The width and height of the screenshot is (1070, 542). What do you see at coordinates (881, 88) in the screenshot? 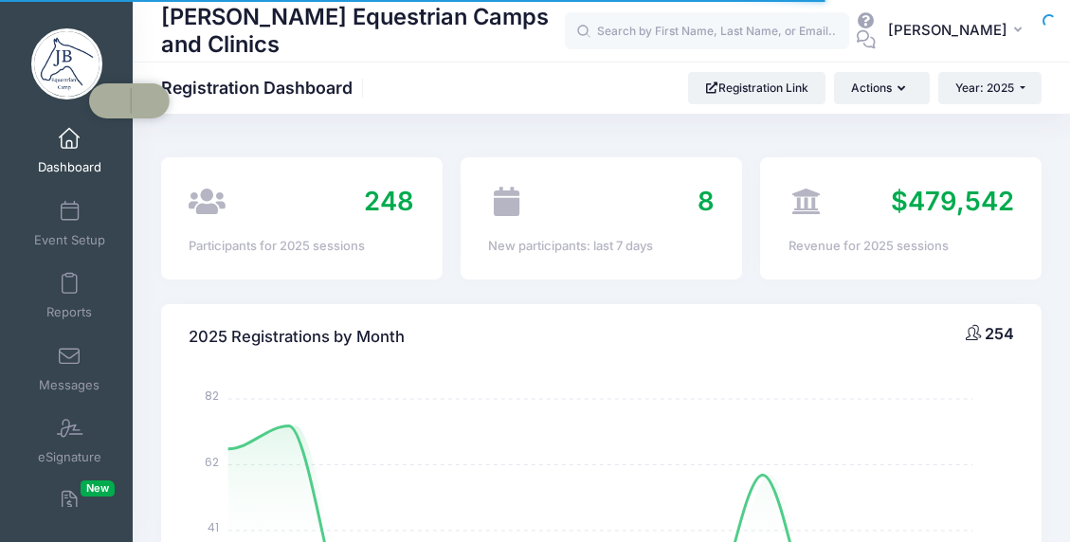
I see `button: Actions` at bounding box center [881, 88].